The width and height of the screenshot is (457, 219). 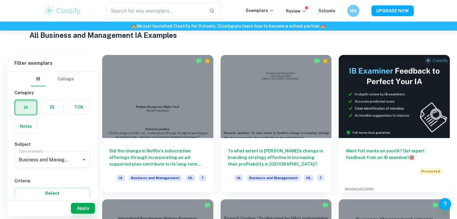 I want to click on h6: Filter exemplars, so click(x=52, y=63).